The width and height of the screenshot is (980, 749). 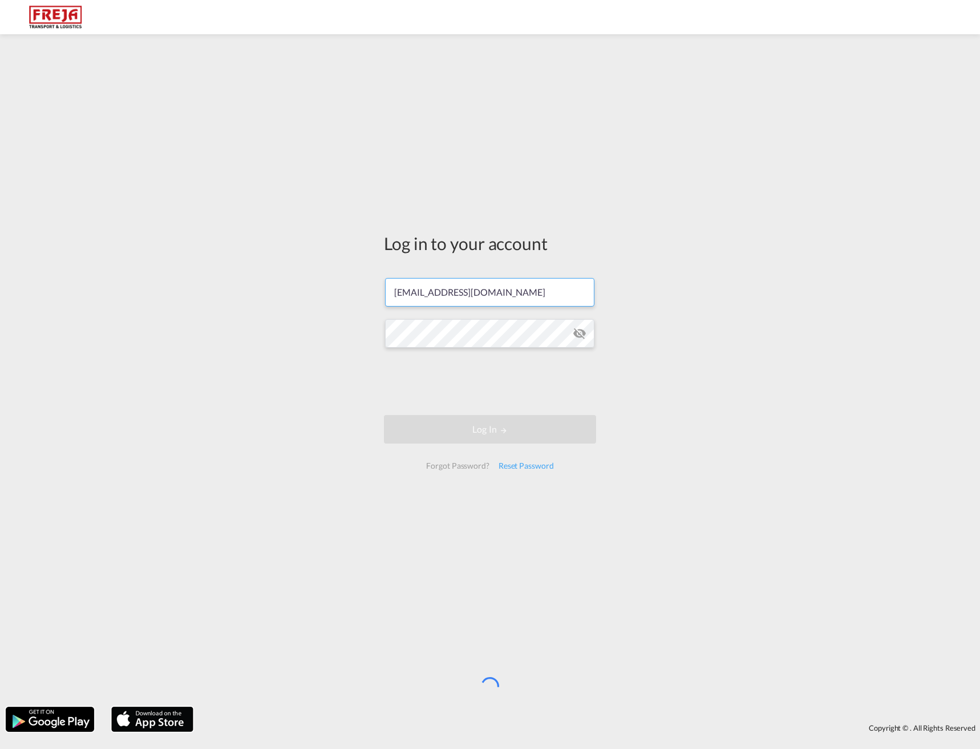 I want to click on div: Copyright © . All Rights Reserved, so click(x=589, y=728).